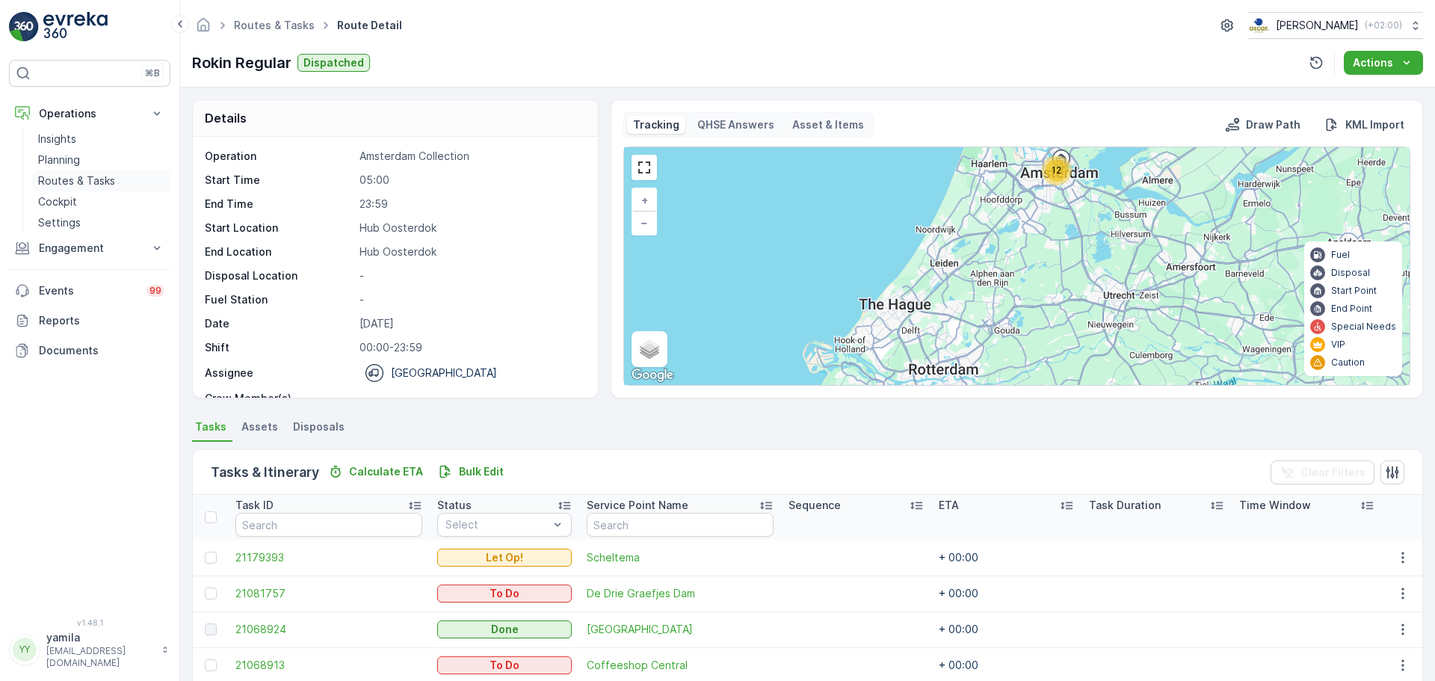 The width and height of the screenshot is (1435, 681). What do you see at coordinates (328, 629) in the screenshot?
I see `span: 21068924` at bounding box center [328, 629].